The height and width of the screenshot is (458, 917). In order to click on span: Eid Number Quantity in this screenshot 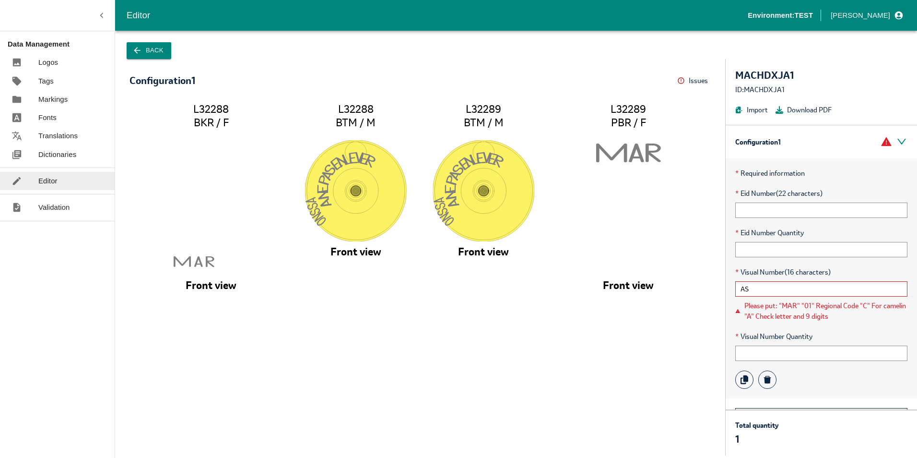, I will do `click(821, 233)`.